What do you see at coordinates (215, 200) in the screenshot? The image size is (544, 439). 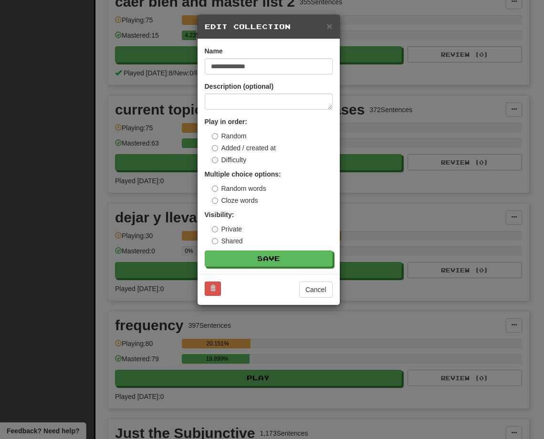 I see `input: Cloze words` at bounding box center [215, 200].